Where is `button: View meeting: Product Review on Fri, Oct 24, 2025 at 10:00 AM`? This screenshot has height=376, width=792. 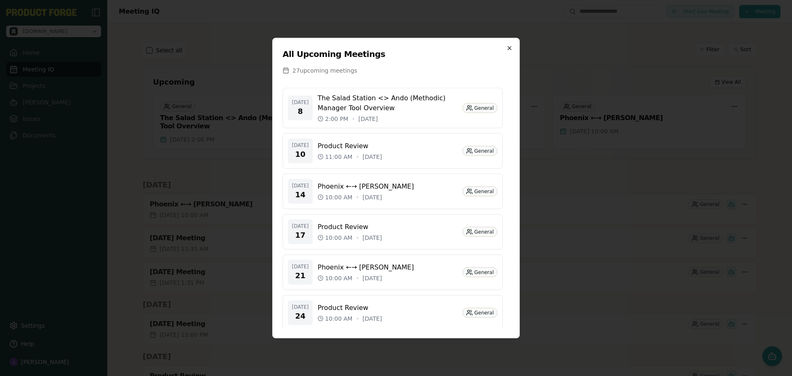 button: View meeting: Product Review on Fri, Oct 24, 2025 at 10:00 AM is located at coordinates (393, 312).